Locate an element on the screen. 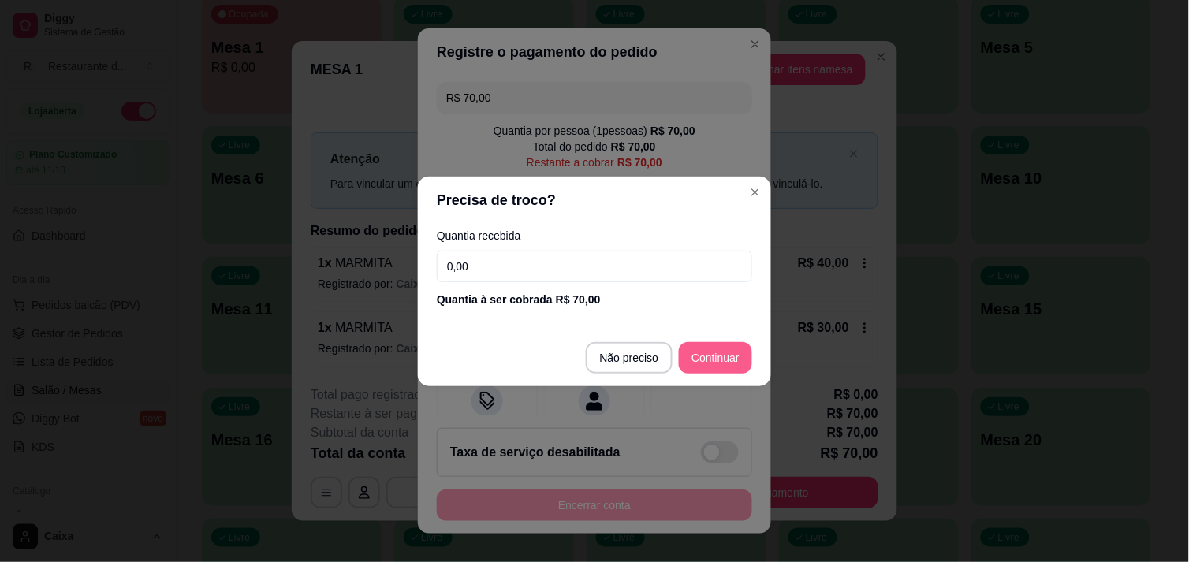  header: Precisa de troco? is located at coordinates (594, 200).